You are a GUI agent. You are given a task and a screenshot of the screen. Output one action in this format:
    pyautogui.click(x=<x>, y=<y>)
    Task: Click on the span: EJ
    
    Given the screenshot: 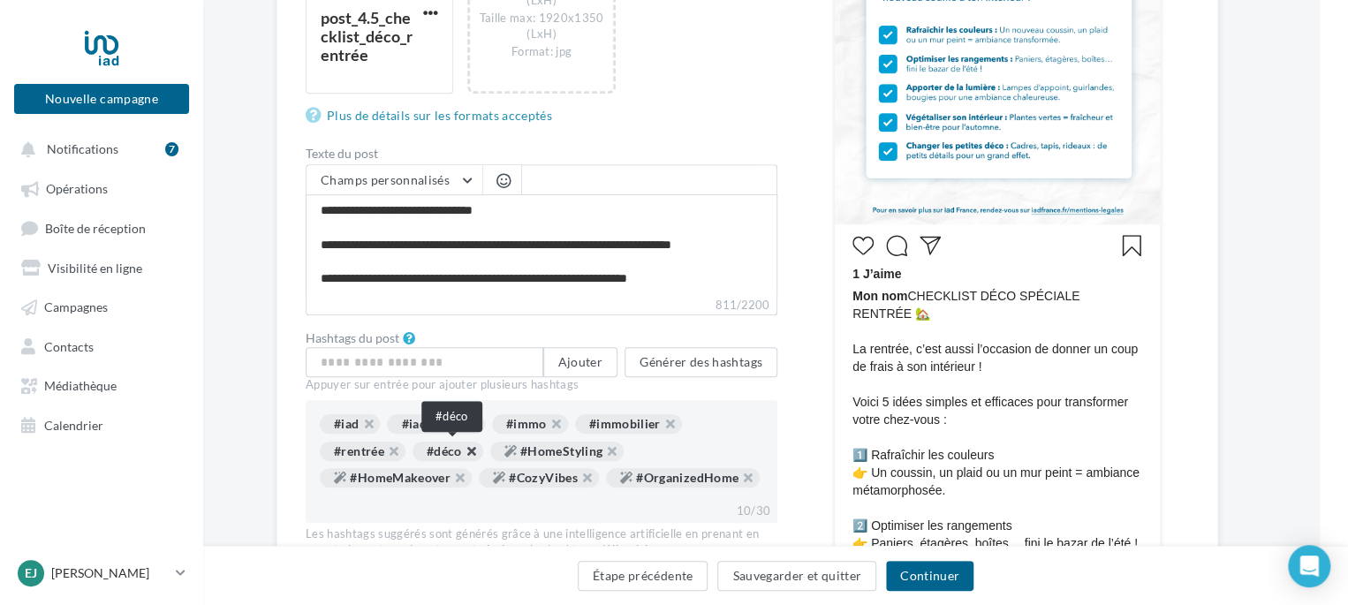 What is the action you would take?
    pyautogui.click(x=31, y=573)
    